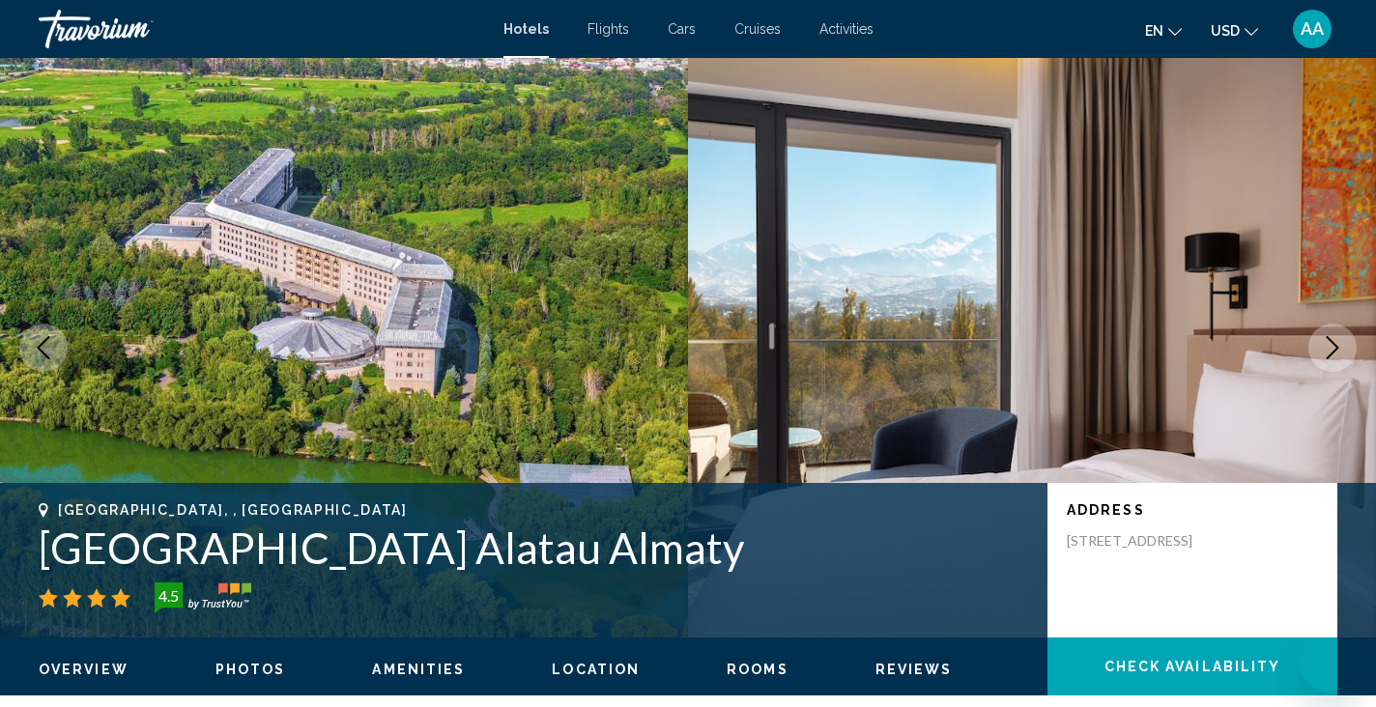 The height and width of the screenshot is (707, 1376). Describe the element at coordinates (1312, 29) in the screenshot. I see `button: User Menu` at that location.